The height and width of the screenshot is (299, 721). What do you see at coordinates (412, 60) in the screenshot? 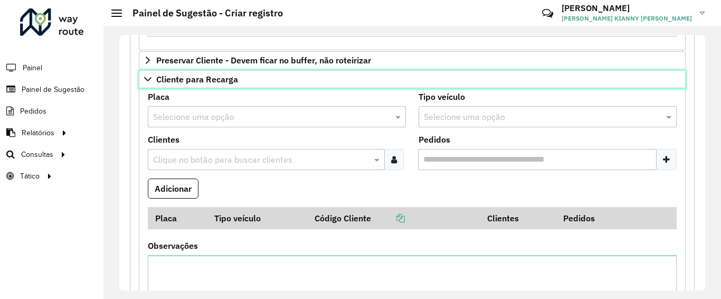
I see `a: Preservar Cliente - Devem ficar no buffer, não roteirizar` at bounding box center [412, 60].